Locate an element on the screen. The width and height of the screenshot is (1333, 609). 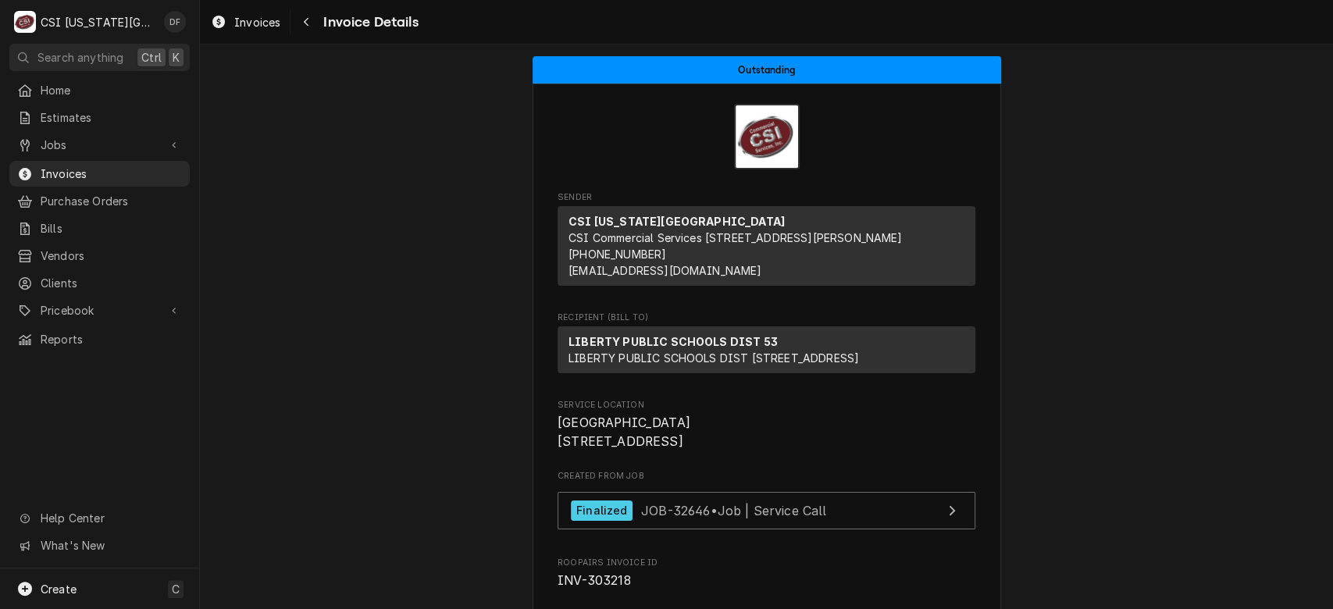
div: DF is located at coordinates (175, 22).